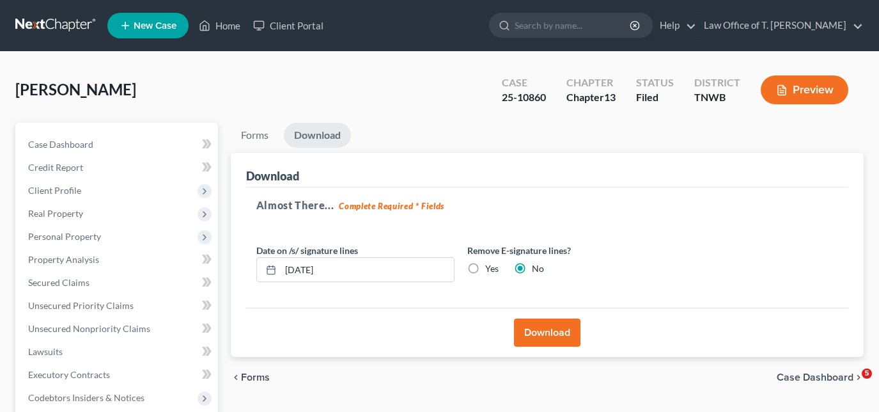 The image size is (879, 412). What do you see at coordinates (118, 168) in the screenshot?
I see `a: Credit Report` at bounding box center [118, 168].